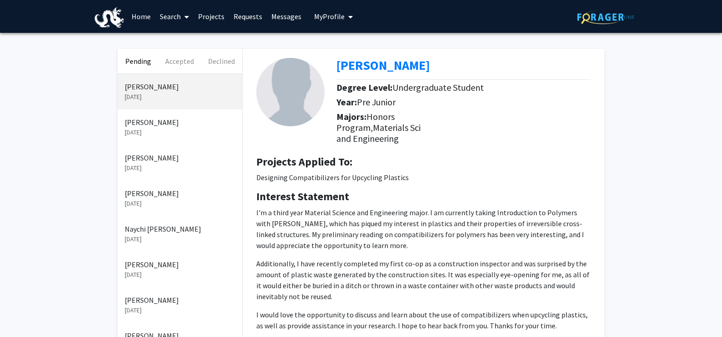 This screenshot has width=722, height=337. Describe the element at coordinates (303, 196) in the screenshot. I see `b: Interest Statement` at that location.